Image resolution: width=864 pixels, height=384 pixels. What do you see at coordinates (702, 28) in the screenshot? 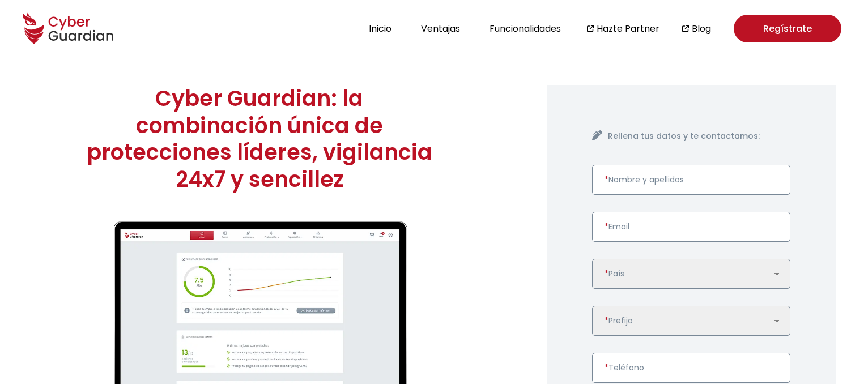
I see `a: Blog` at bounding box center [702, 28].